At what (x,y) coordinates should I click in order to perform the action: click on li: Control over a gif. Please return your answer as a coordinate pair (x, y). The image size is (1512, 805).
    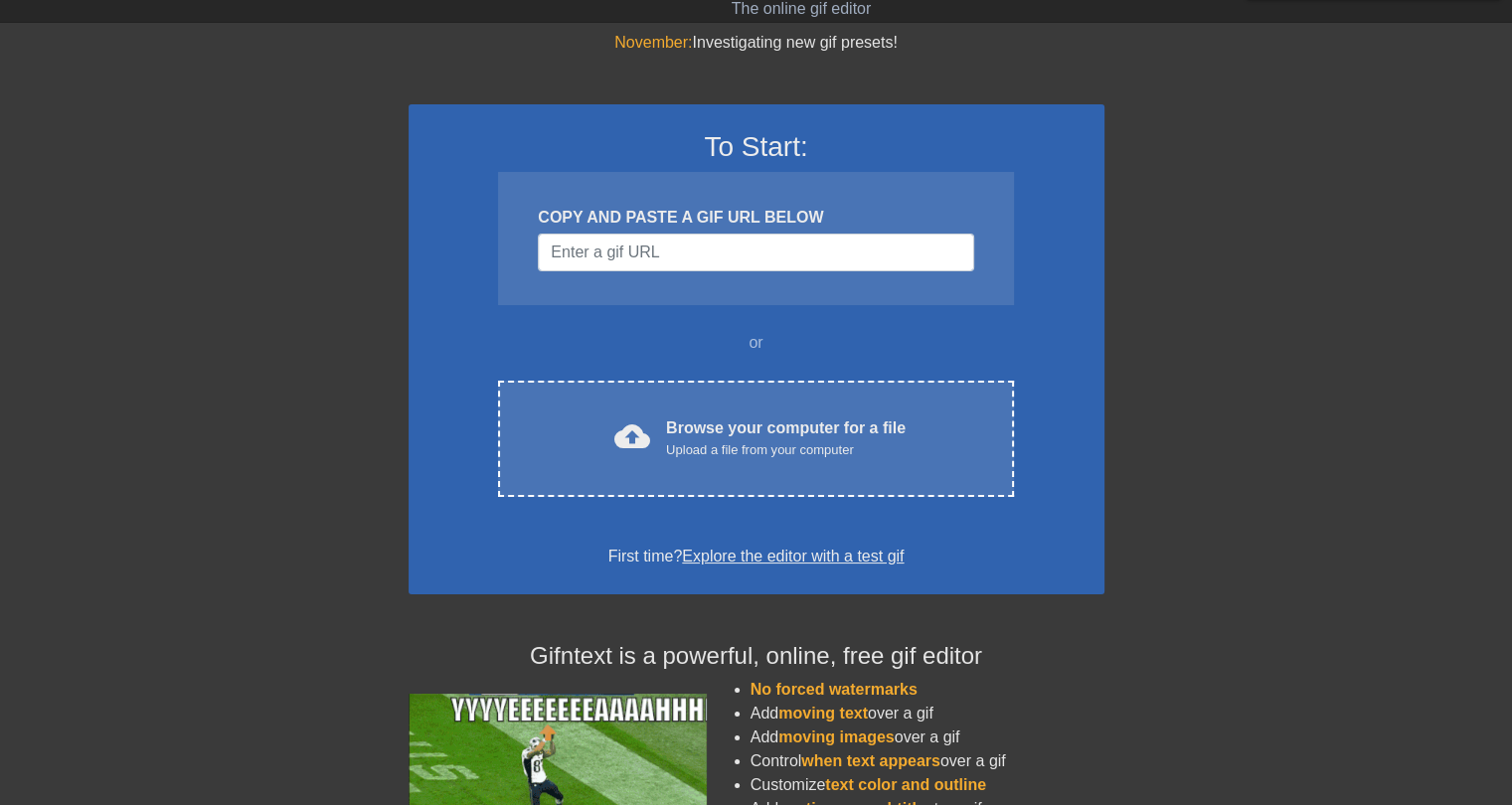
    Looking at the image, I should click on (927, 761).